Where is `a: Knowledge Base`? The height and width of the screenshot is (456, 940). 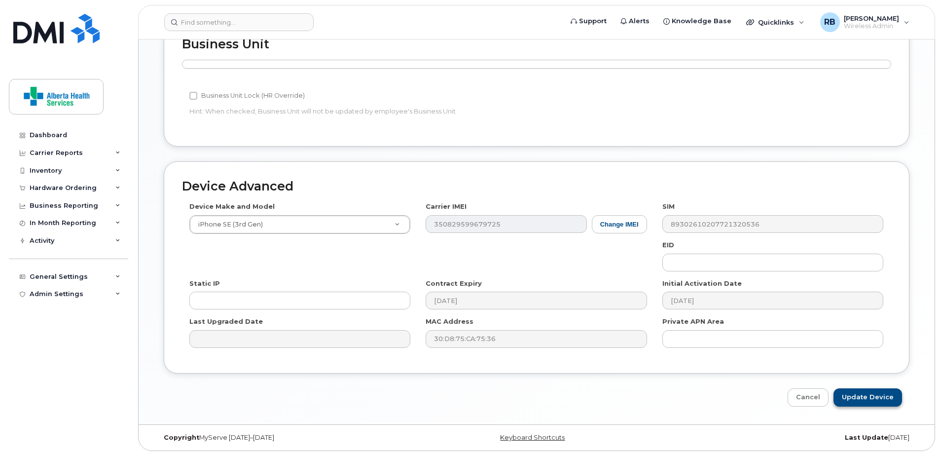 a: Knowledge Base is located at coordinates (697, 21).